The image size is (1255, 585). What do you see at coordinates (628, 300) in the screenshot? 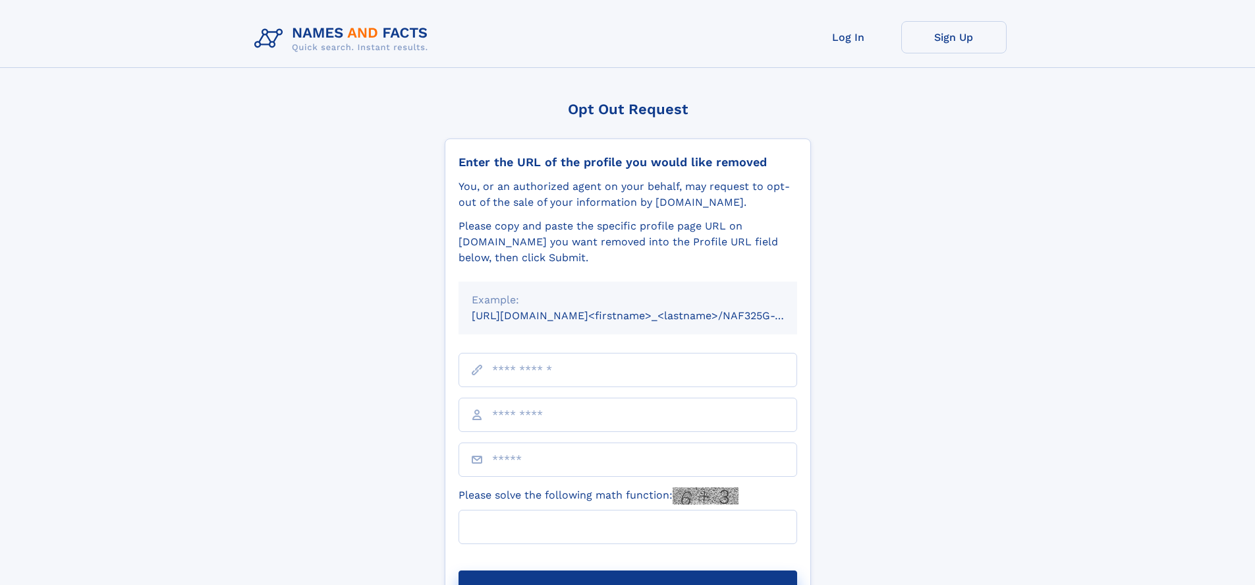
I see `div: Example:` at bounding box center [628, 300].